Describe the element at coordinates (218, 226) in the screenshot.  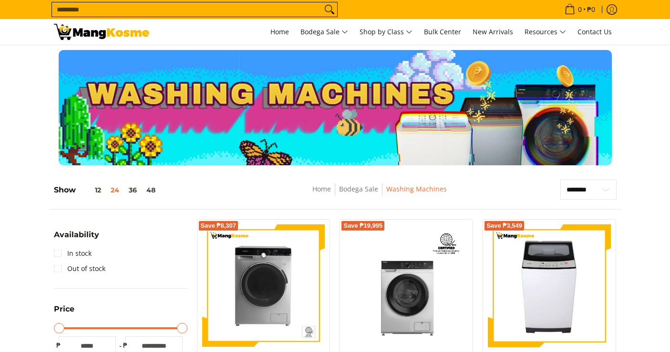
I see `span: Save ₱8,307` at that location.